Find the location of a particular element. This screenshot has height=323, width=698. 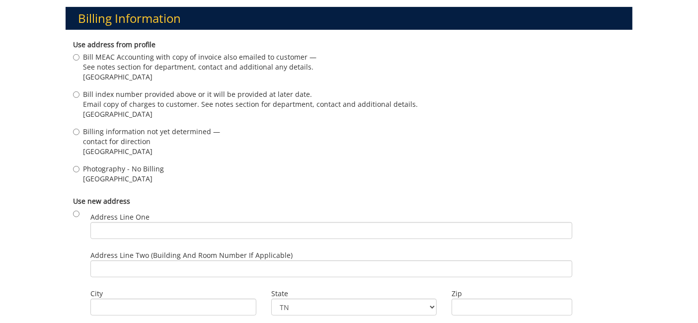

span: Billing information not yet determined — is located at coordinates (152, 132).